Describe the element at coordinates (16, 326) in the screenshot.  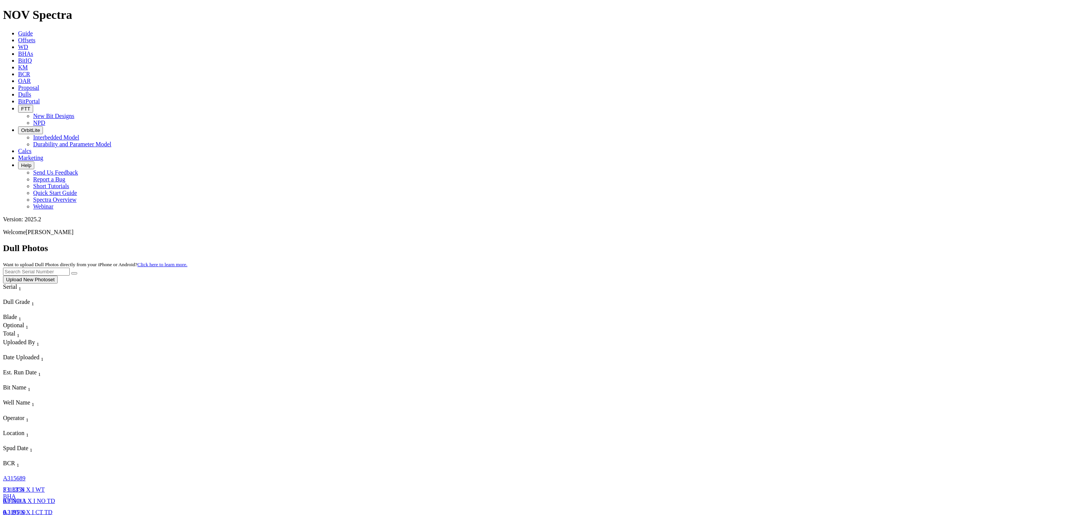
I see `div: Optional Sort None` at that location.